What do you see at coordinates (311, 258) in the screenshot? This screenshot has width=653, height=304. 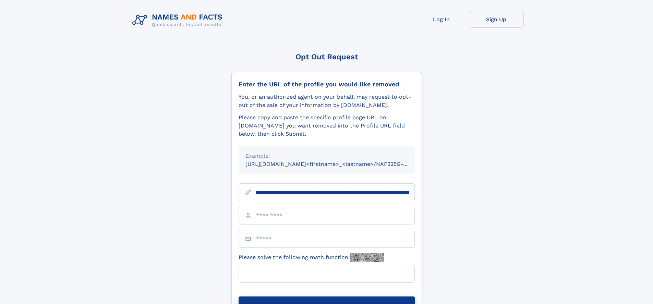 I see `label: Please solve the following math function:` at bounding box center [311, 258].